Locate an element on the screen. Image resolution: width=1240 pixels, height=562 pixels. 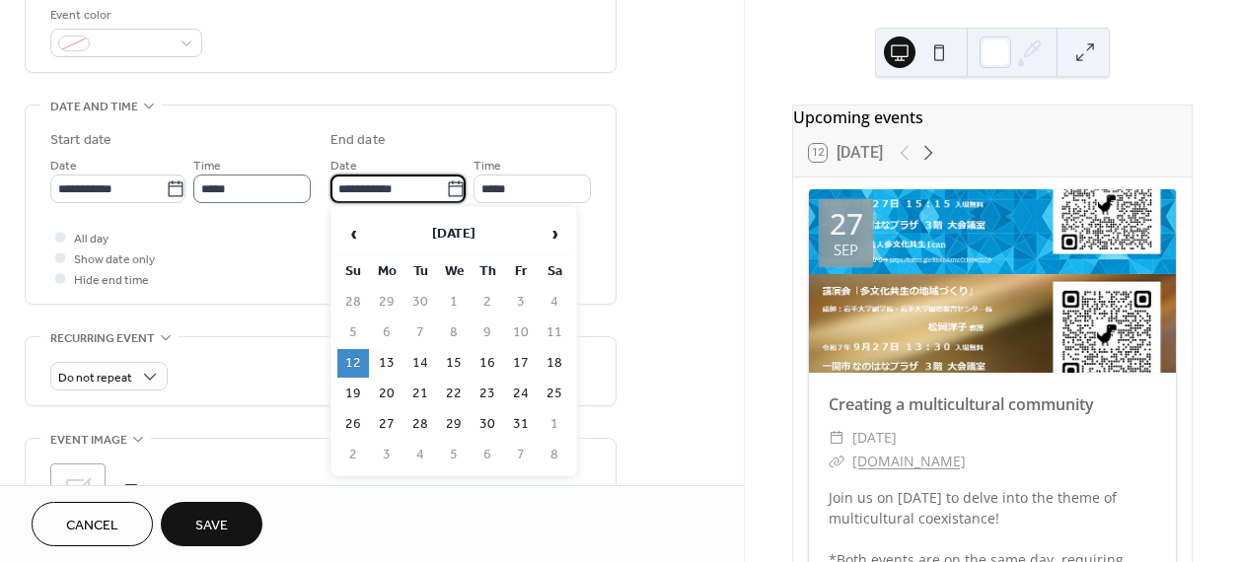
td: 13 is located at coordinates (387, 363).